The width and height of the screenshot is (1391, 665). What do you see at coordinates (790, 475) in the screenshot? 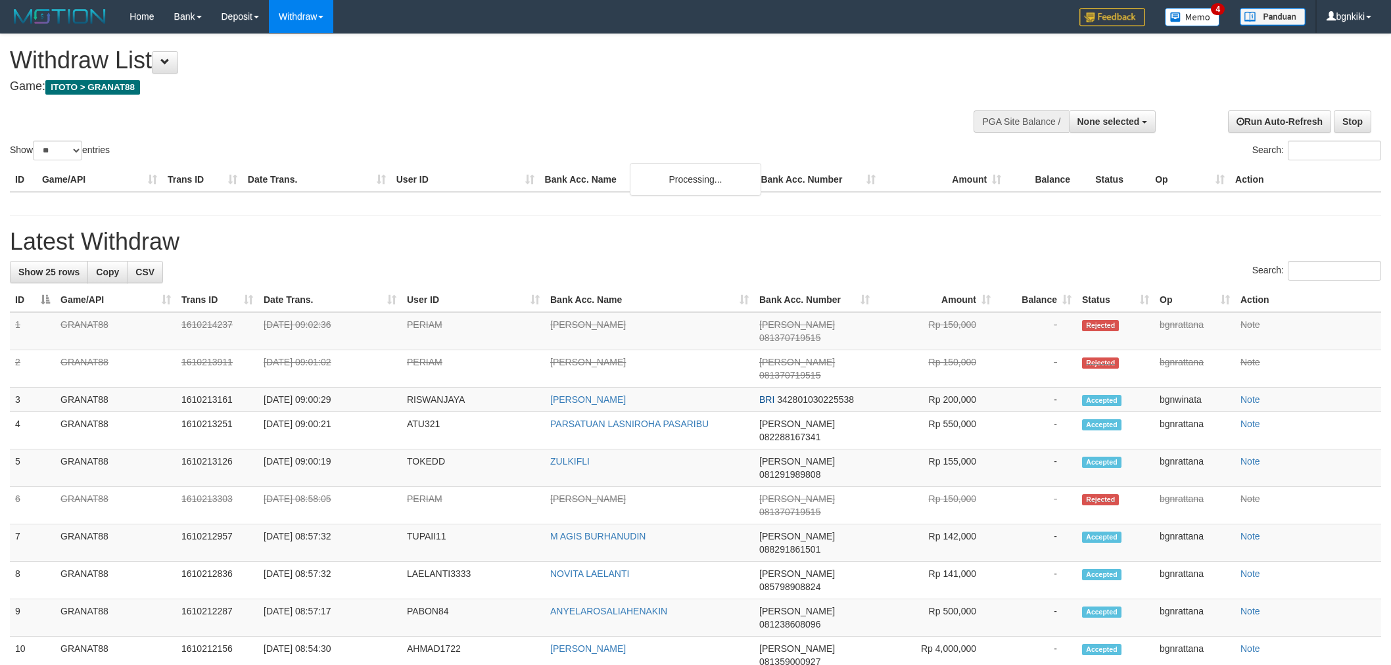
I see `span: Copy 081291989808 to clipboard` at bounding box center [790, 475].